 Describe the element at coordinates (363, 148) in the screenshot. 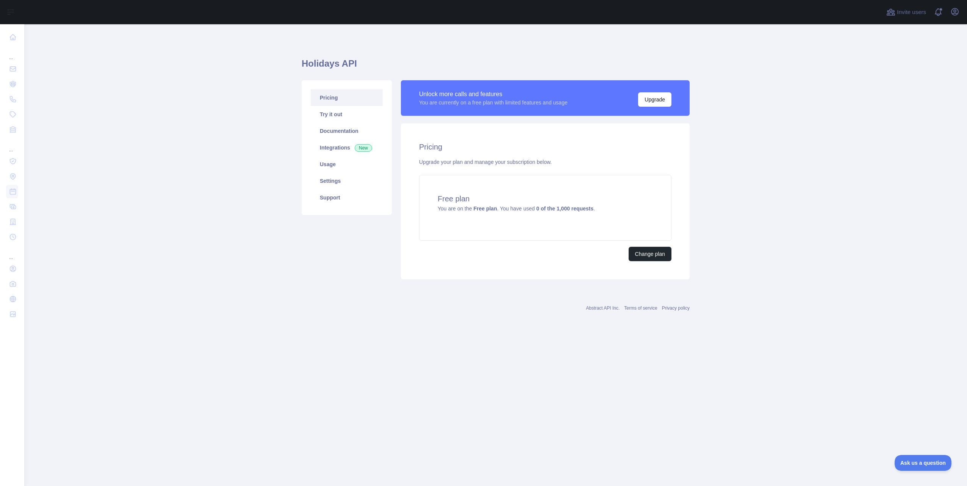

I see `span: New` at that location.